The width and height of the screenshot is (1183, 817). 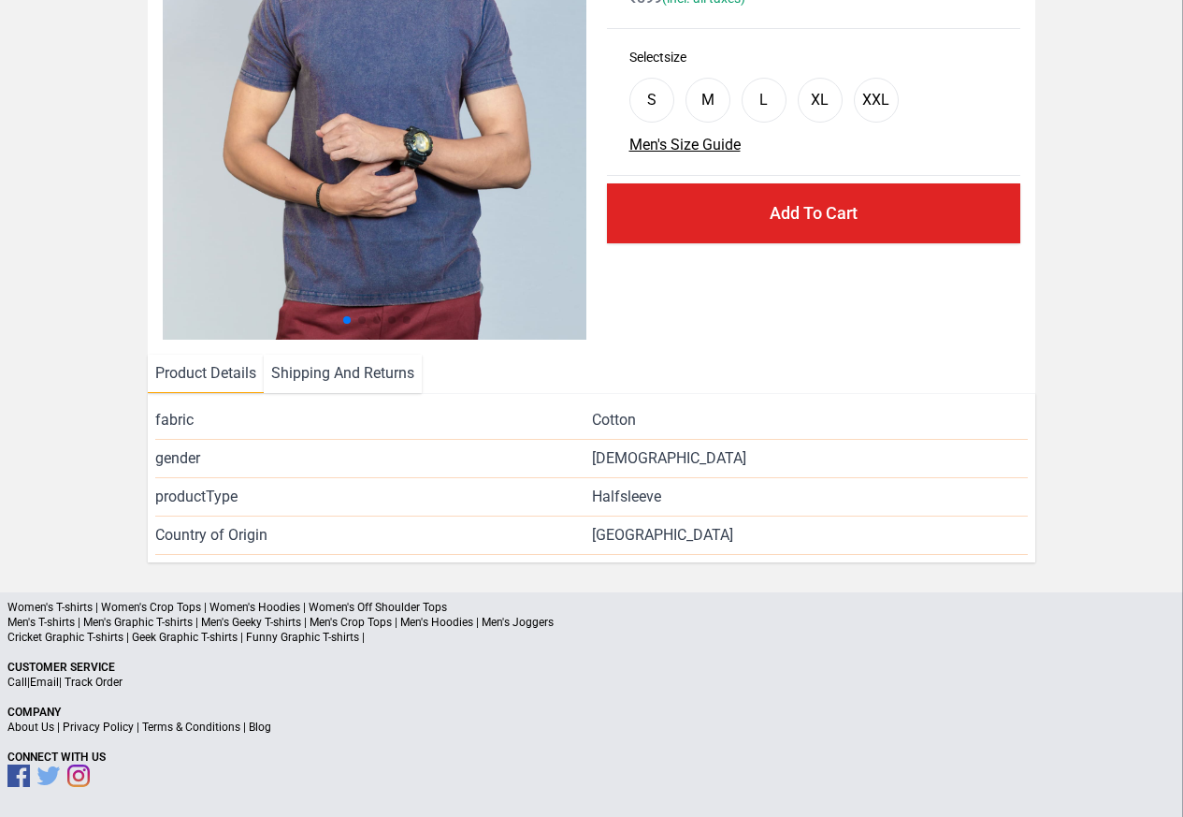 I want to click on h3: Select size, so click(x=814, y=57).